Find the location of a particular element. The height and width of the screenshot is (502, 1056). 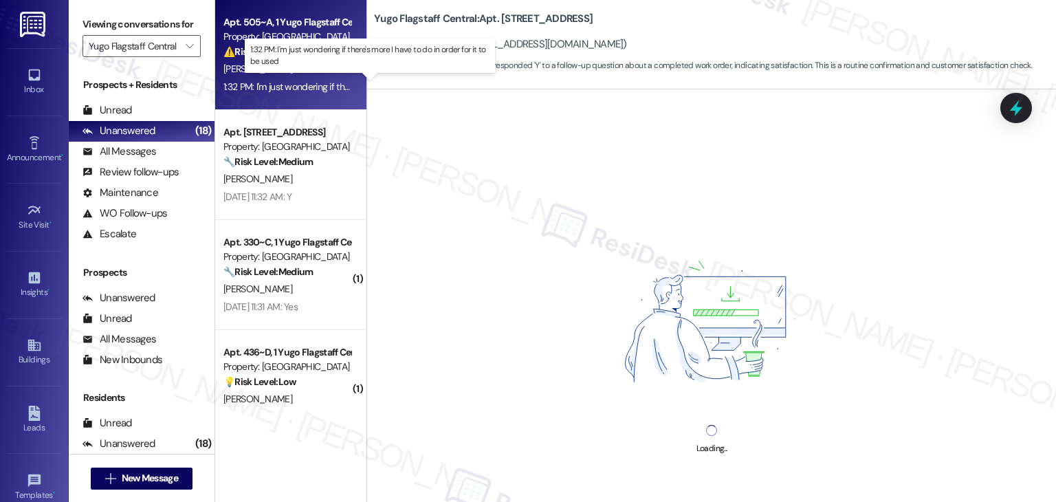

div: 1:32 PM: I'm just wondering if there's more I have to do in order for it to be used is located at coordinates (377, 87).